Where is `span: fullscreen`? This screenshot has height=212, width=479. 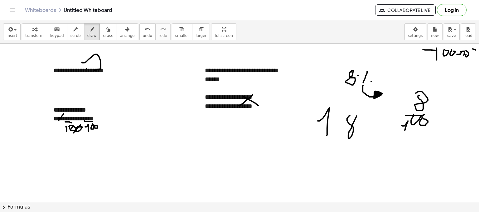 span: fullscreen is located at coordinates (224, 36).